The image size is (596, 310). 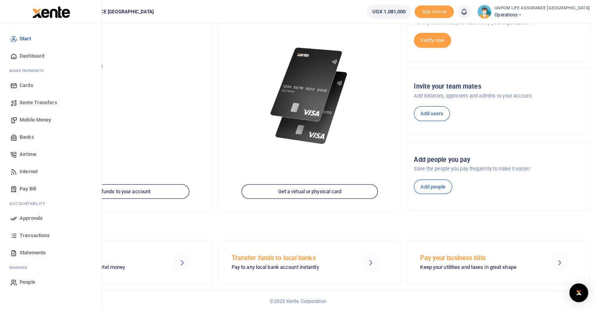 I want to click on p: Pay to any local bank account instantly, so click(x=289, y=267).